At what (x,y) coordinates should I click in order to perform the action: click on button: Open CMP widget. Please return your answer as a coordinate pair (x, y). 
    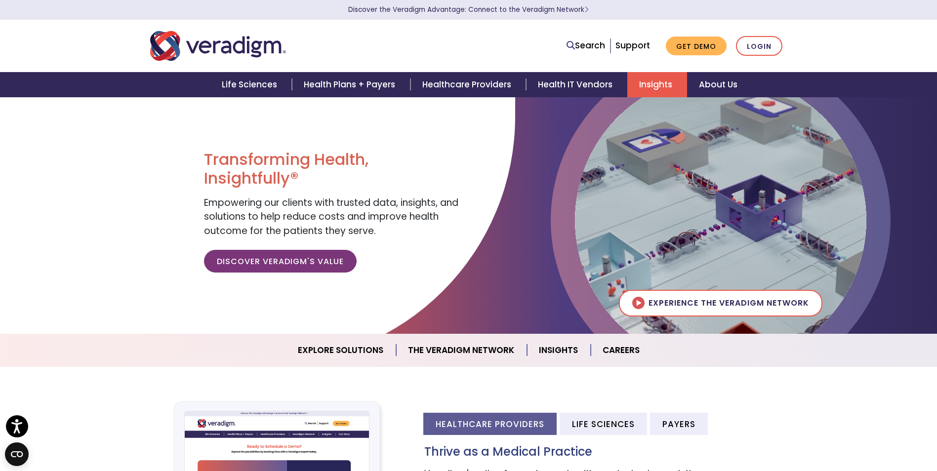
    Looking at the image, I should click on (17, 454).